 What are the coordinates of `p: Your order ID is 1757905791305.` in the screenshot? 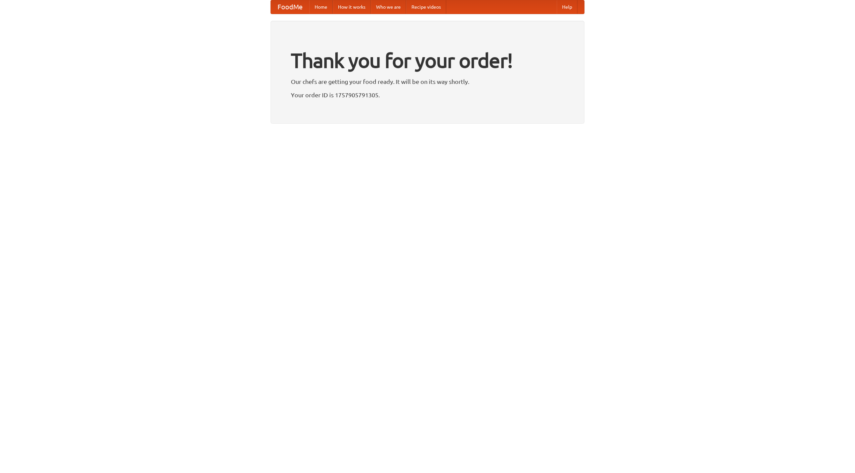 It's located at (428, 95).